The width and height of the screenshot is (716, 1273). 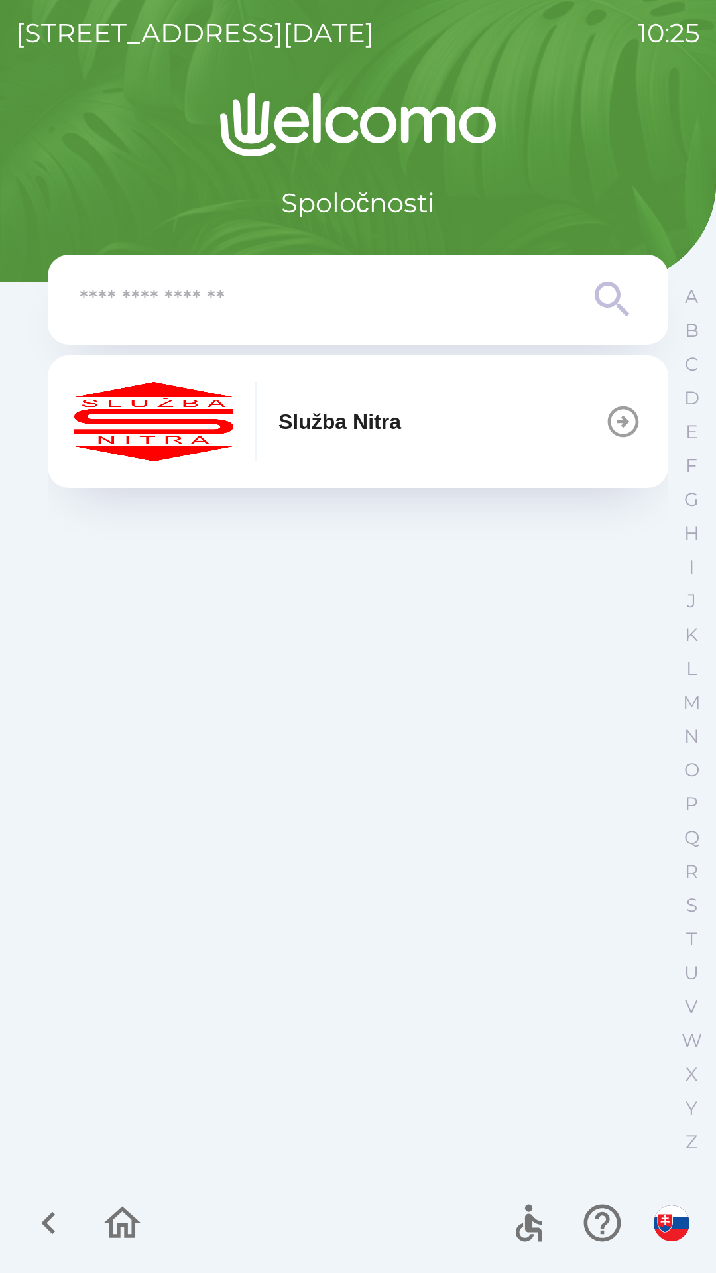 What do you see at coordinates (691, 871) in the screenshot?
I see `p: R` at bounding box center [691, 871].